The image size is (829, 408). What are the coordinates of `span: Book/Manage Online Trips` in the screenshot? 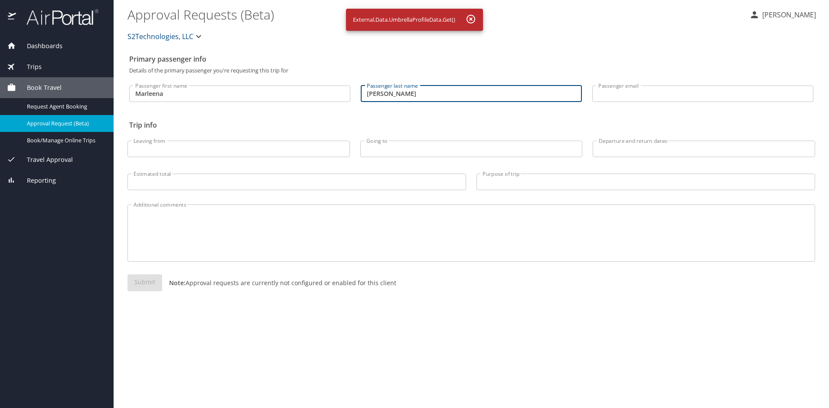 It's located at (65, 140).